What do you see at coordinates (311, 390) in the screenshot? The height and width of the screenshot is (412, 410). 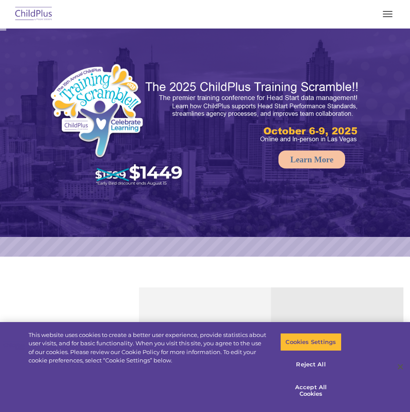 I see `button: Accept All Cookies` at bounding box center [311, 390].